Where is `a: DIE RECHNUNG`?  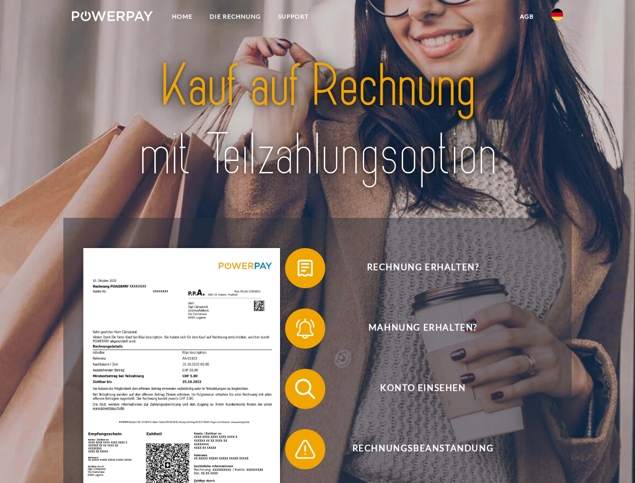
a: DIE RECHNUNG is located at coordinates (235, 17).